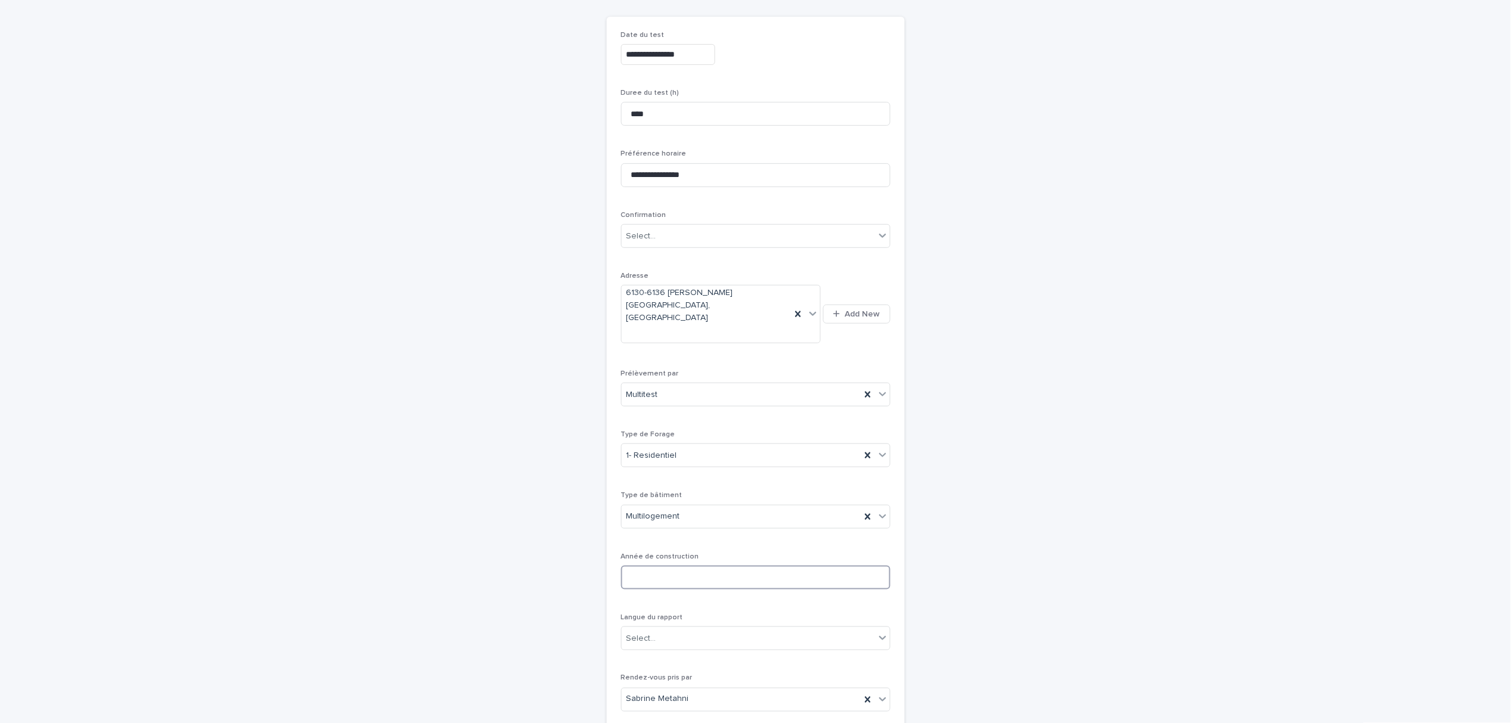 The height and width of the screenshot is (723, 1511). Describe the element at coordinates (650, 93) in the screenshot. I see `span: Duree du test (h)` at that location.